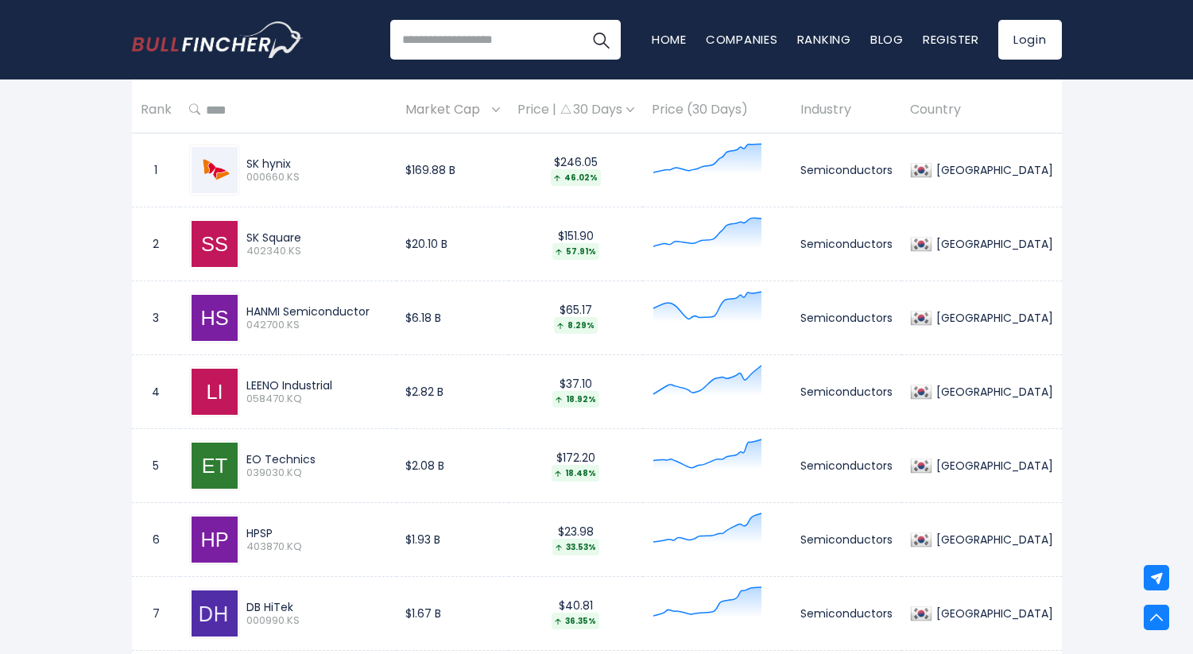 This screenshot has width=1193, height=654. Describe the element at coordinates (951, 39) in the screenshot. I see `a: Register` at that location.